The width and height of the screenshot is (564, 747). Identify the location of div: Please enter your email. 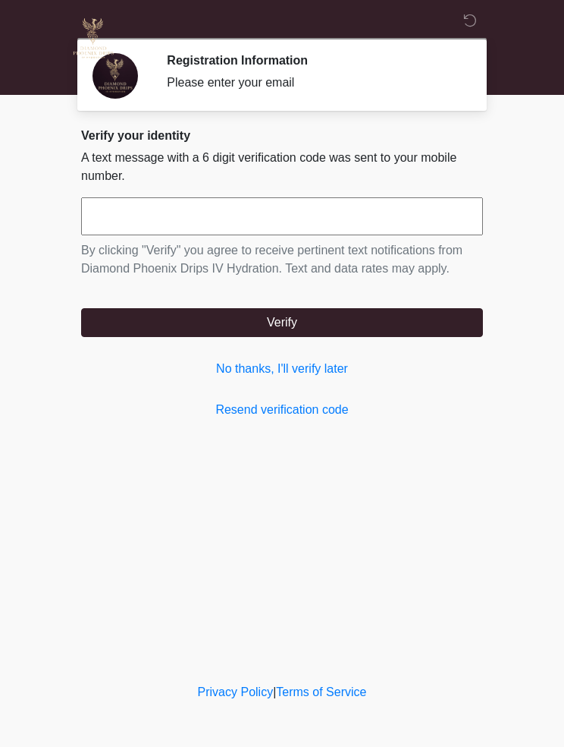
(313, 83).